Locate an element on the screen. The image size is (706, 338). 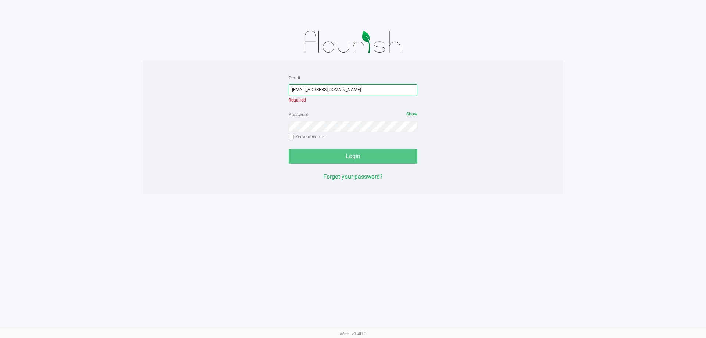
span: Required is located at coordinates (297, 100).